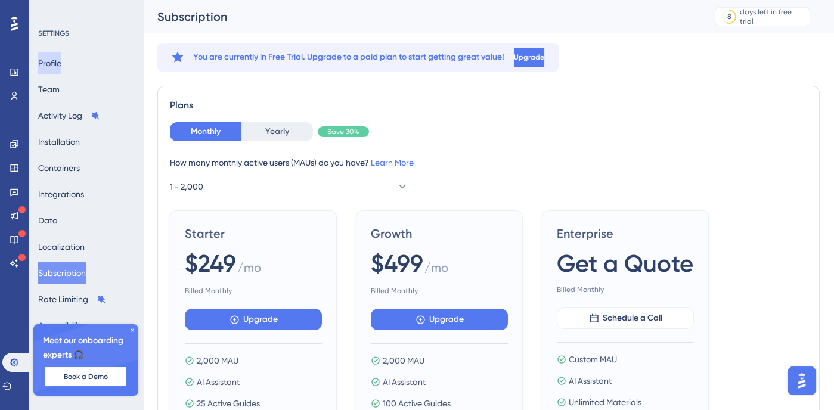 The height and width of the screenshot is (410, 834). What do you see at coordinates (86, 33) in the screenshot?
I see `div: SETTINGS` at bounding box center [86, 33].